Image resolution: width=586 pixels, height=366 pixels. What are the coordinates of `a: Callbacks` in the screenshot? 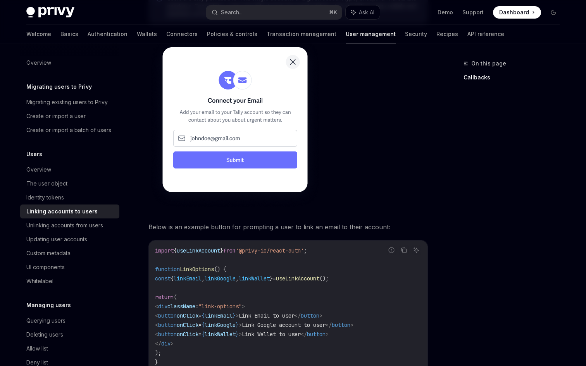 It's located at (515, 78).